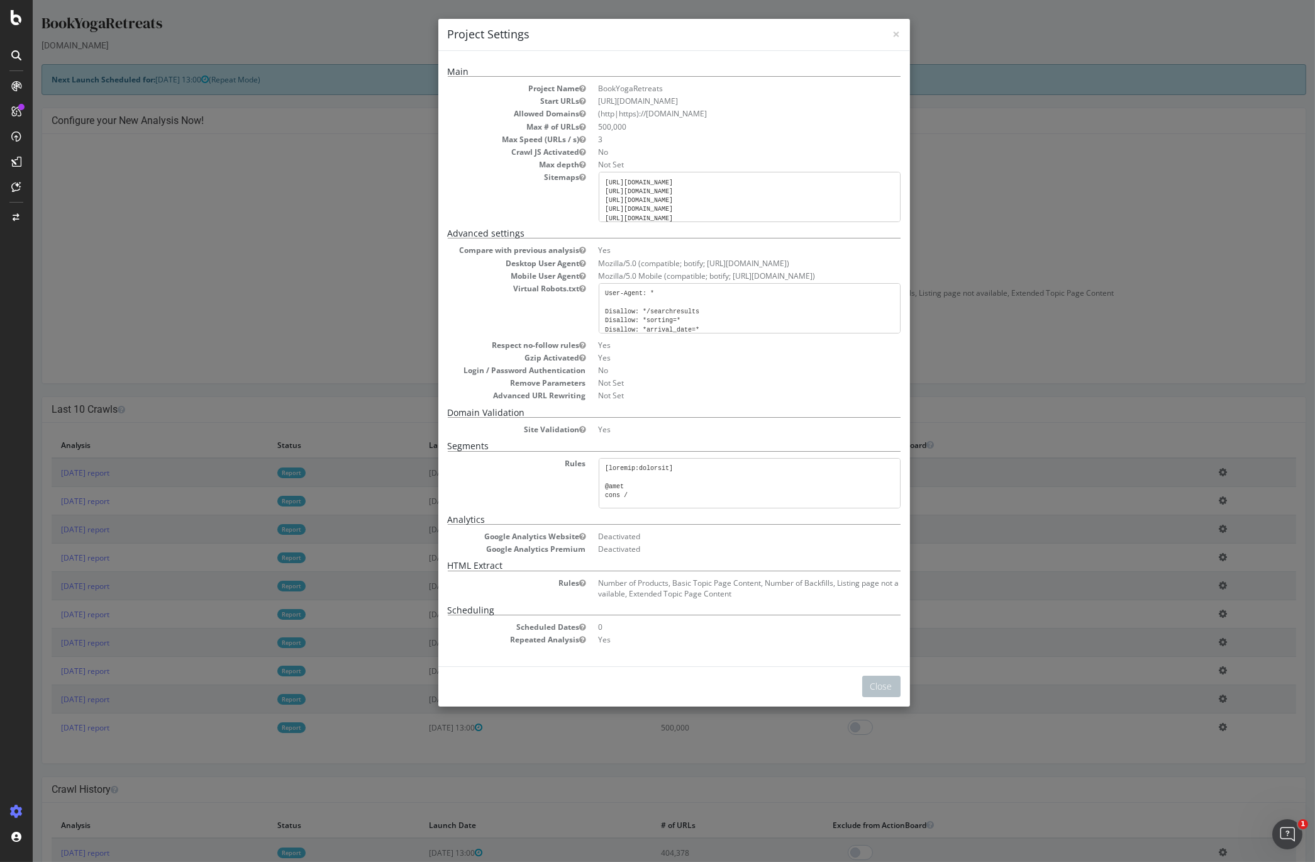  I want to click on dt: Crawl JS Activated, so click(484, 152).